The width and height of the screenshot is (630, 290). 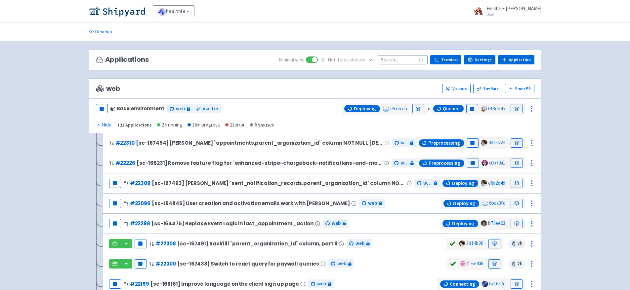 What do you see at coordinates (140, 203) in the screenshot?
I see `a: #22096` at bounding box center [140, 203].